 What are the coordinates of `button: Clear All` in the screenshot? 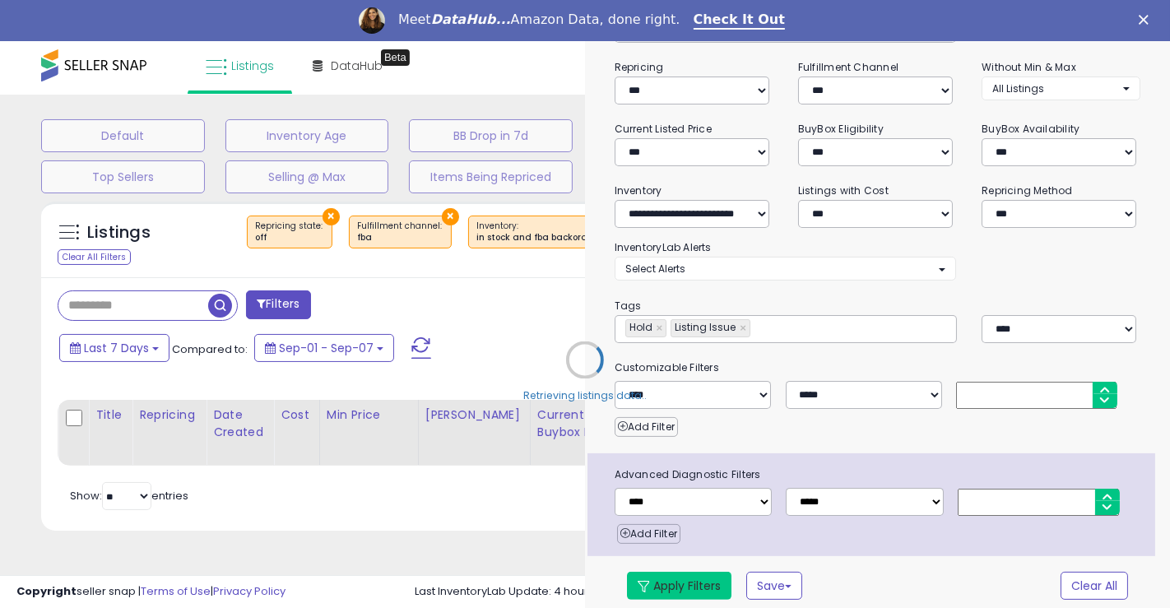 It's located at (1094, 586).